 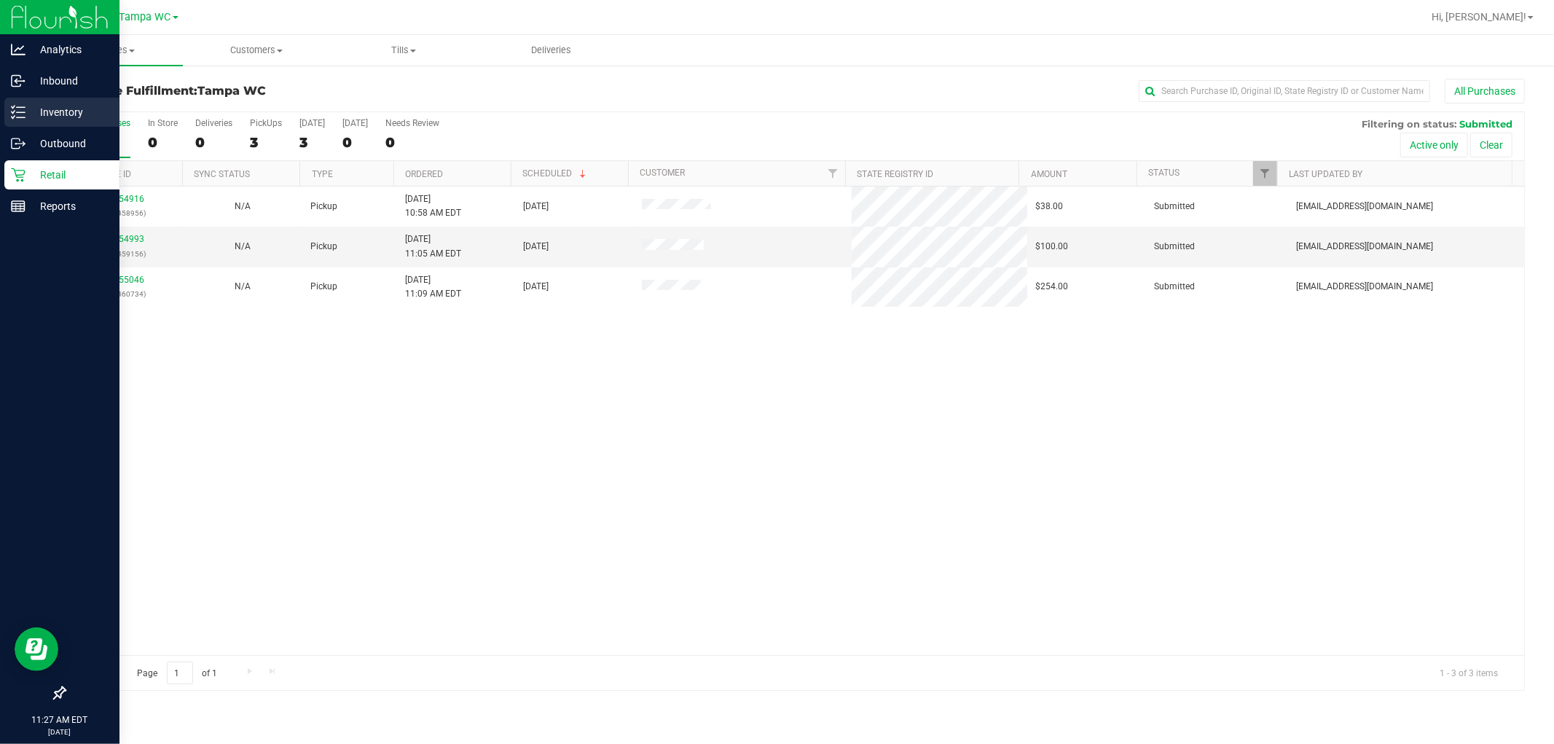 What do you see at coordinates (18, 175) in the screenshot?
I see `inline-svg: Retail` at bounding box center [18, 175].